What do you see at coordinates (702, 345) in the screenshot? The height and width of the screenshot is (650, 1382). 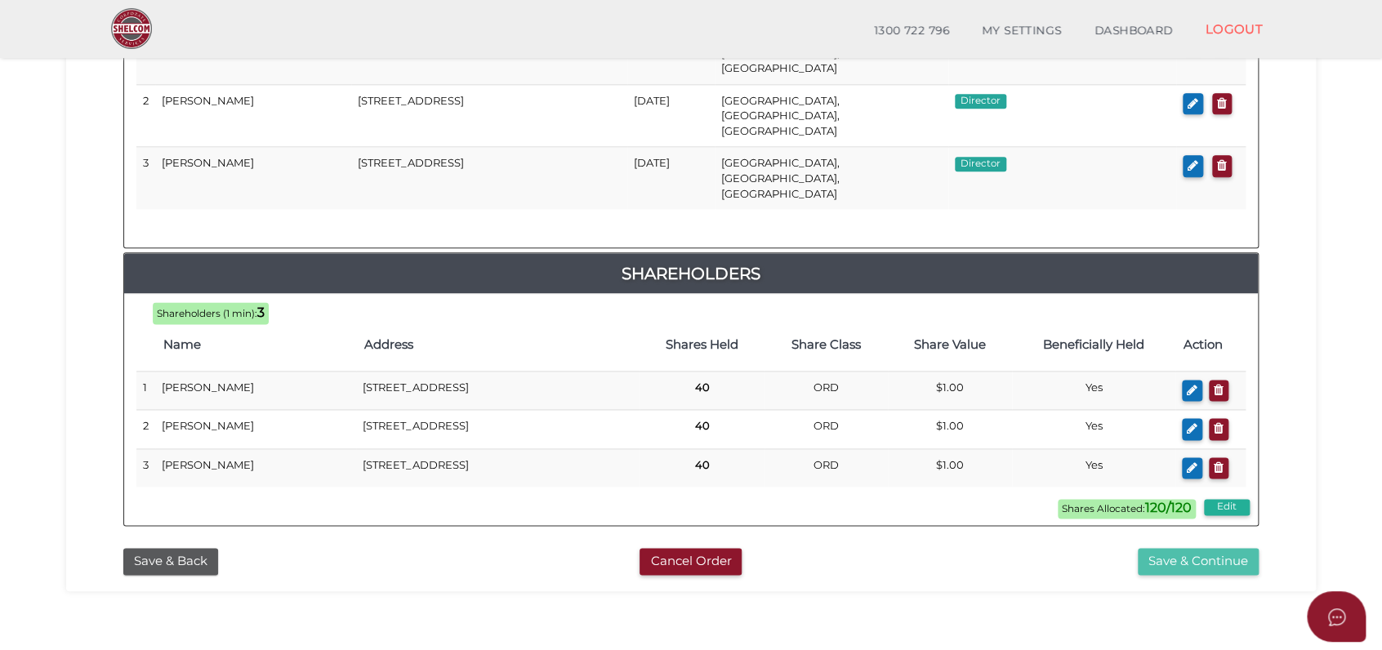 I see `h4: Shares Held` at bounding box center [702, 345].